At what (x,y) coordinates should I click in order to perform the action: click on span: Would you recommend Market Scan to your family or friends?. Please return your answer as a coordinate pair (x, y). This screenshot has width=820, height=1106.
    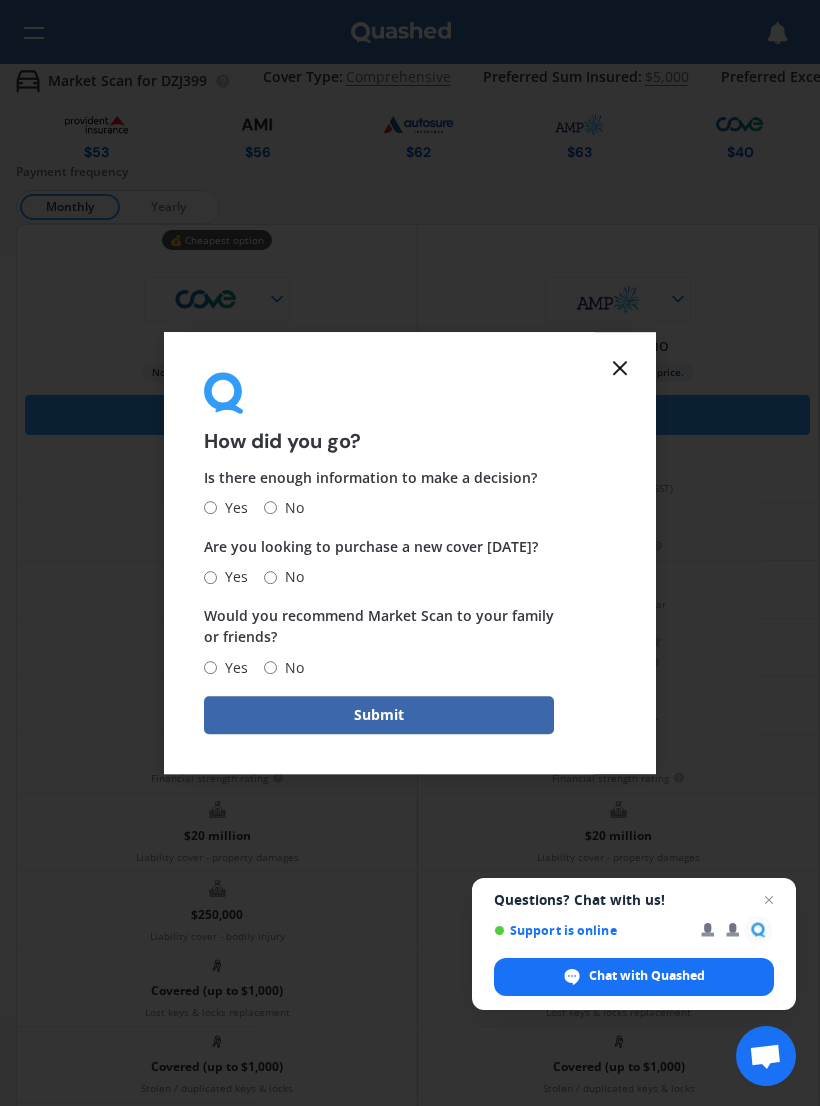
    Looking at the image, I should click on (379, 627).